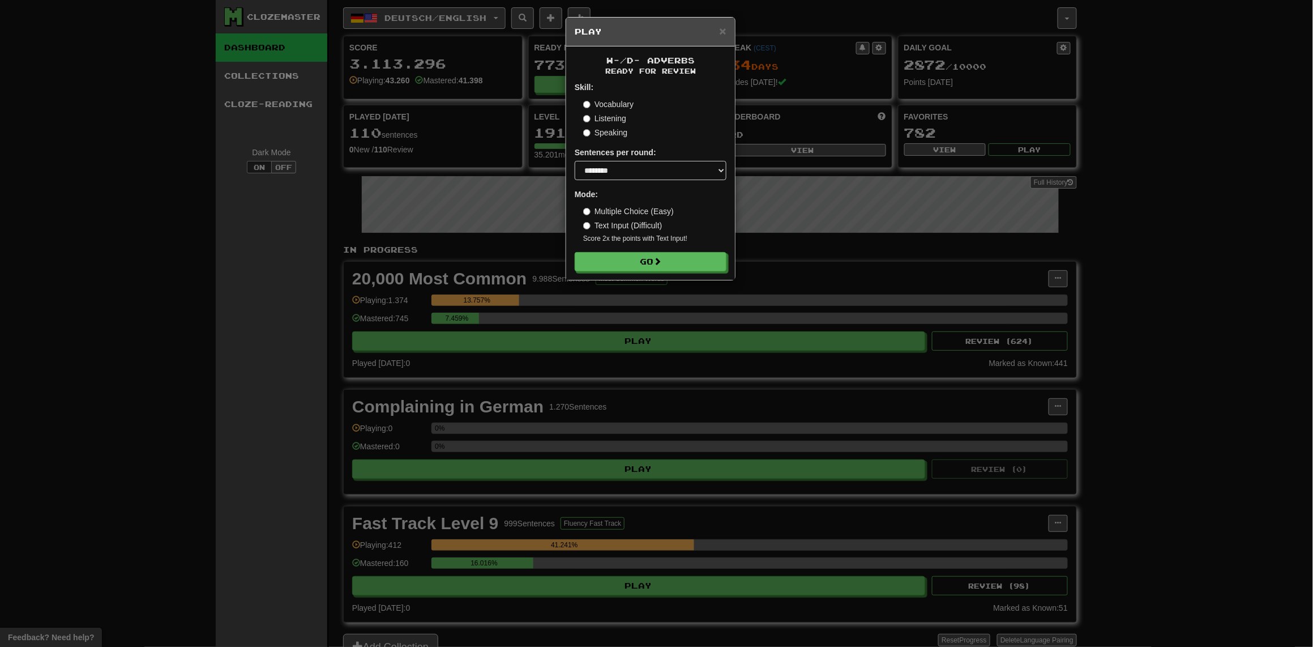 The image size is (1313, 647). What do you see at coordinates (651, 60) in the screenshot?
I see `span: w-/d- Adverbs` at bounding box center [651, 60].